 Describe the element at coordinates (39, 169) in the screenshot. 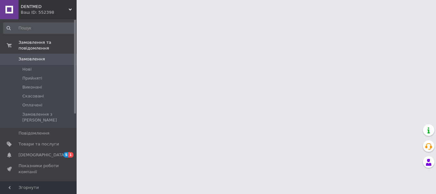

I see `span: Показники роботи компанії` at that location.